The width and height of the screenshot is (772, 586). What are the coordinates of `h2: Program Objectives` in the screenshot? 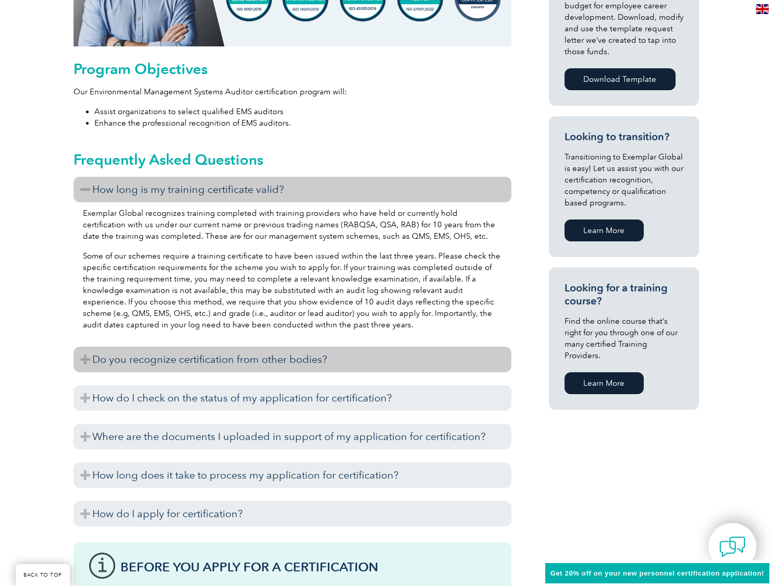 It's located at (293, 69).